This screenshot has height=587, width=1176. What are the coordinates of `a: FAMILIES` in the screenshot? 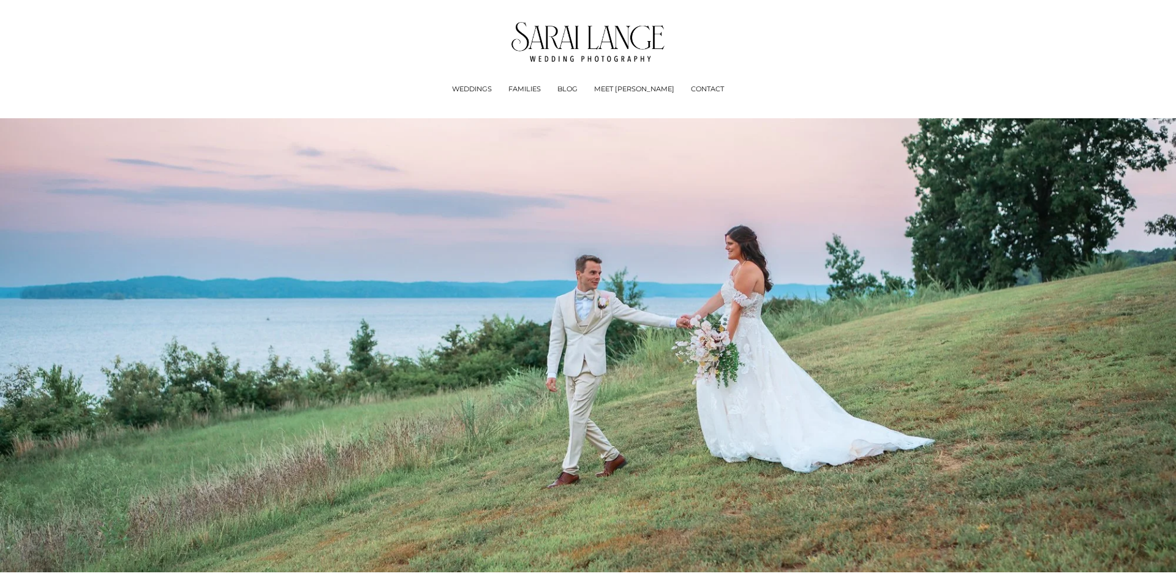 It's located at (524, 89).